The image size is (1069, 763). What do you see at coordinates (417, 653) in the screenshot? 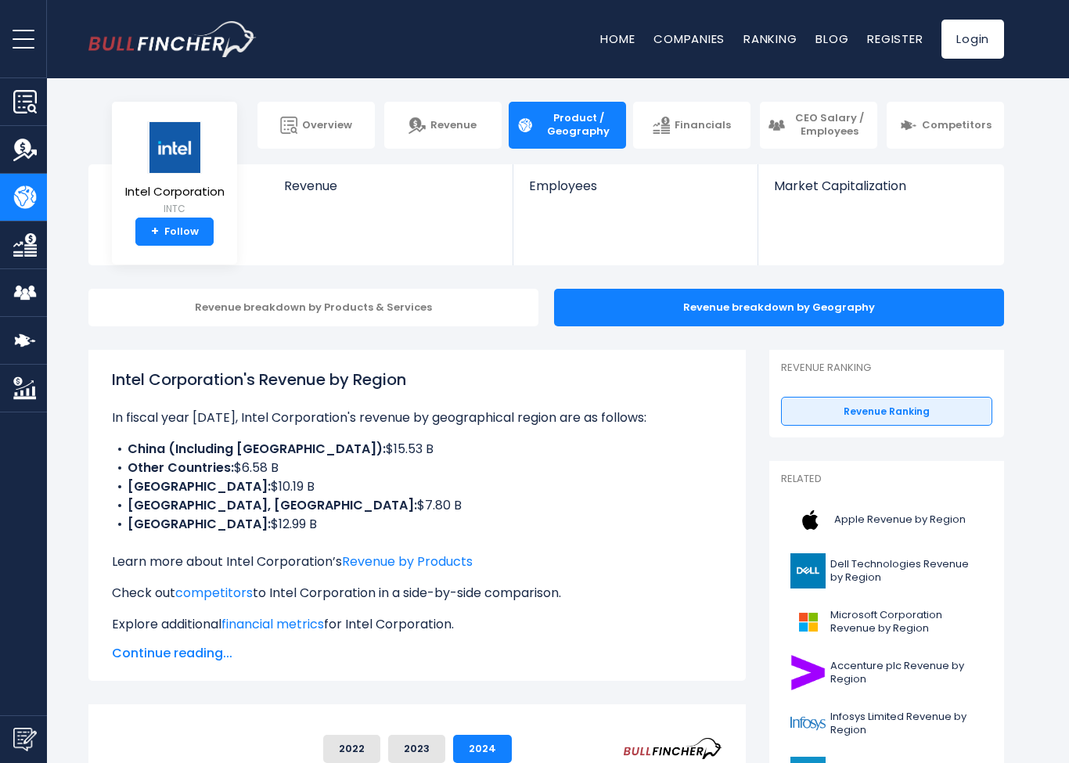
I see `span: Continue reading...` at bounding box center [417, 653].